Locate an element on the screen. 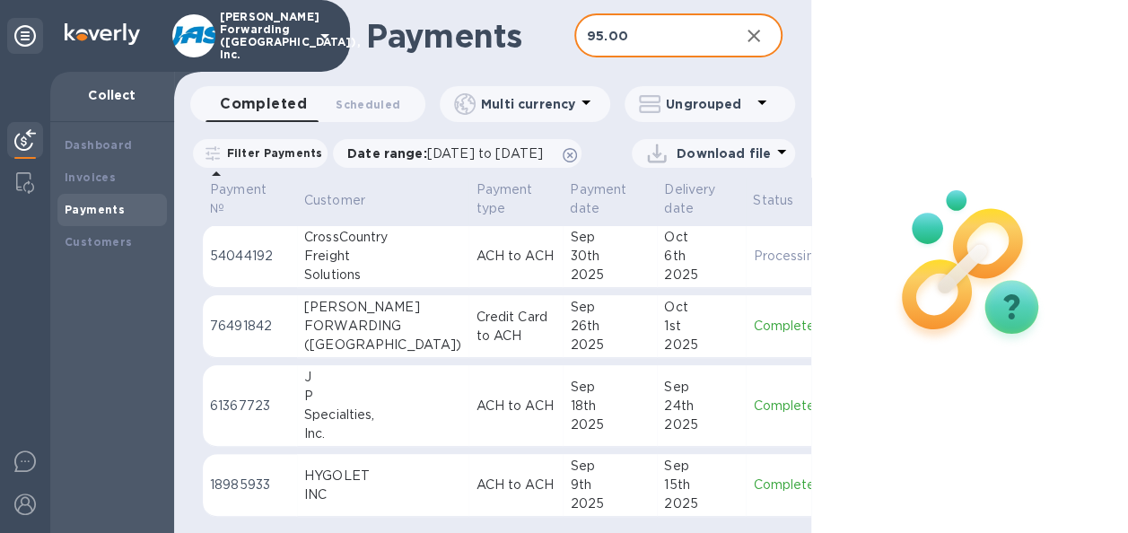 This screenshot has height=533, width=1128. p: 76491842 is located at coordinates (249, 326).